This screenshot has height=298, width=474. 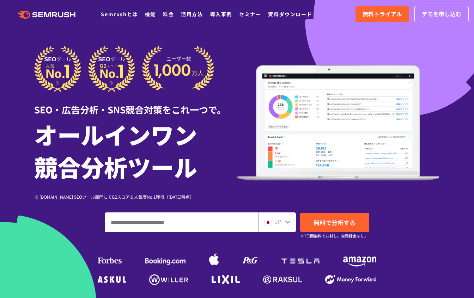 What do you see at coordinates (442, 14) in the screenshot?
I see `a: デモを申し込む` at bounding box center [442, 14].